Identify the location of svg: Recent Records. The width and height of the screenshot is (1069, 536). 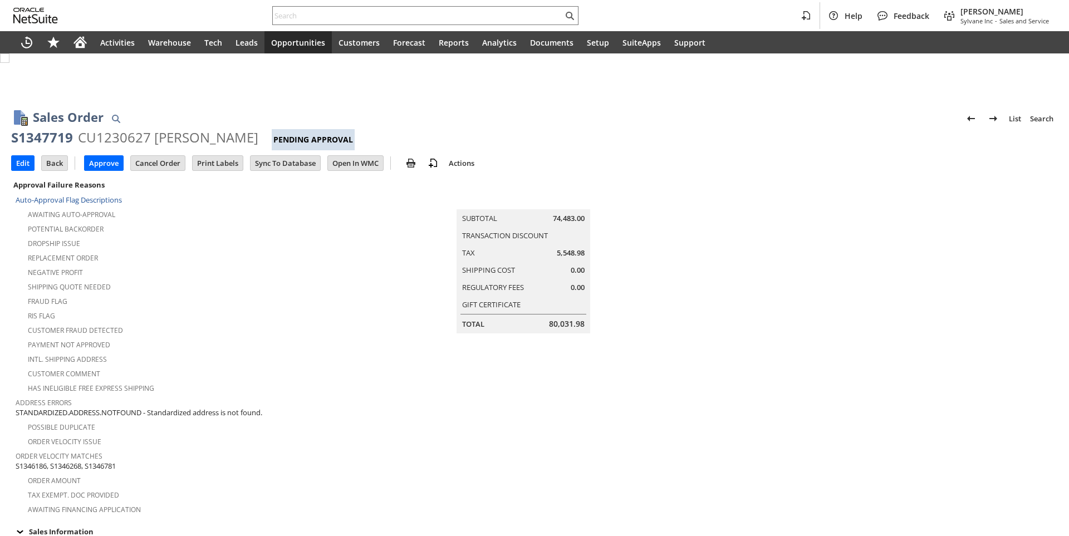
(27, 42).